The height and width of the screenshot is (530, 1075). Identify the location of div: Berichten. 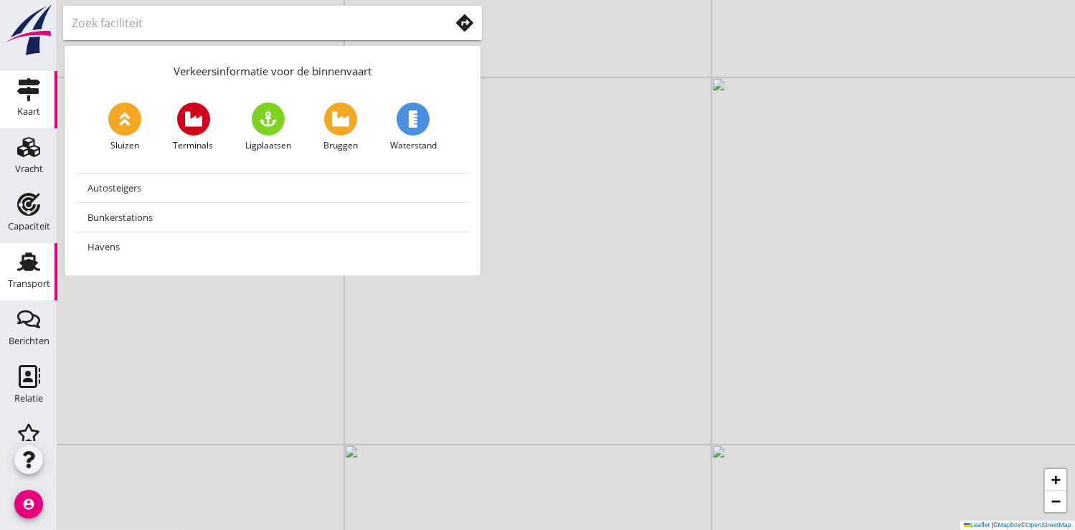
(29, 341).